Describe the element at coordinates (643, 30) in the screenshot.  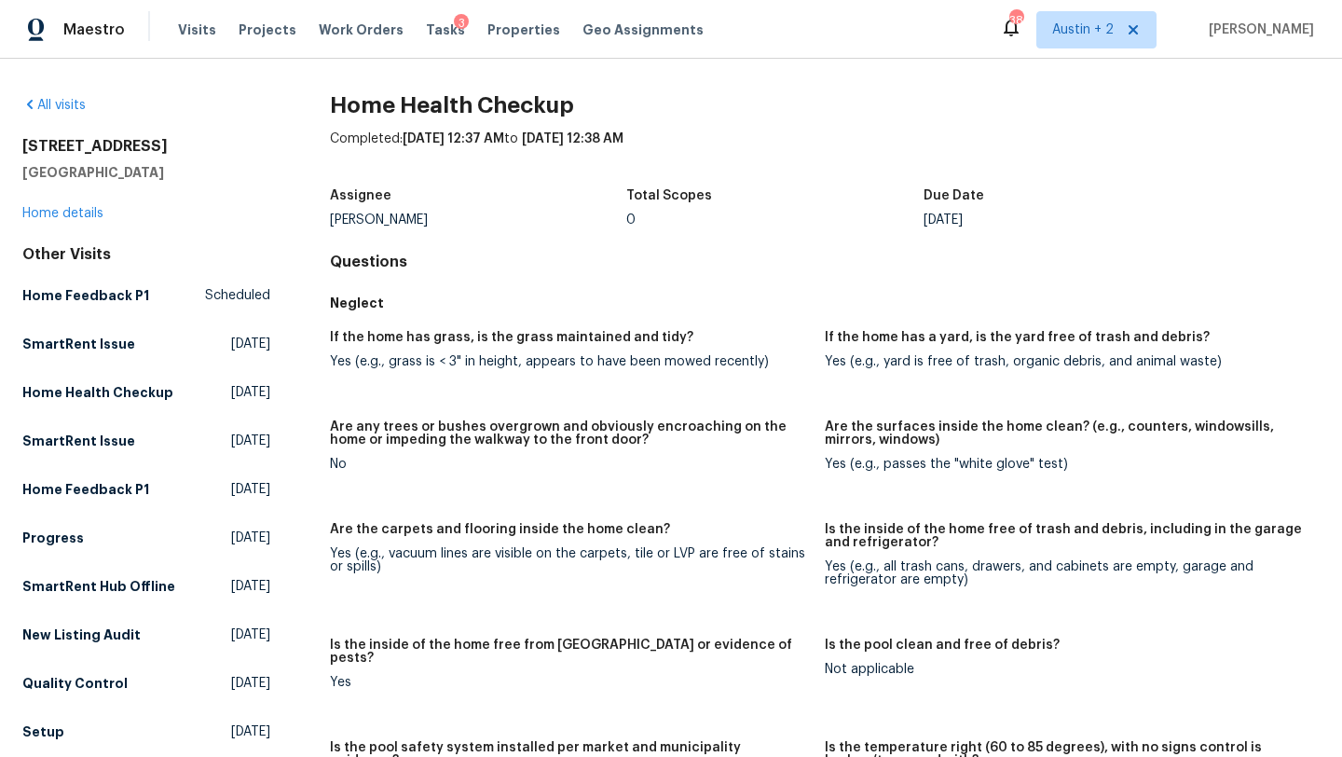
I see `span: Geo Assignments` at that location.